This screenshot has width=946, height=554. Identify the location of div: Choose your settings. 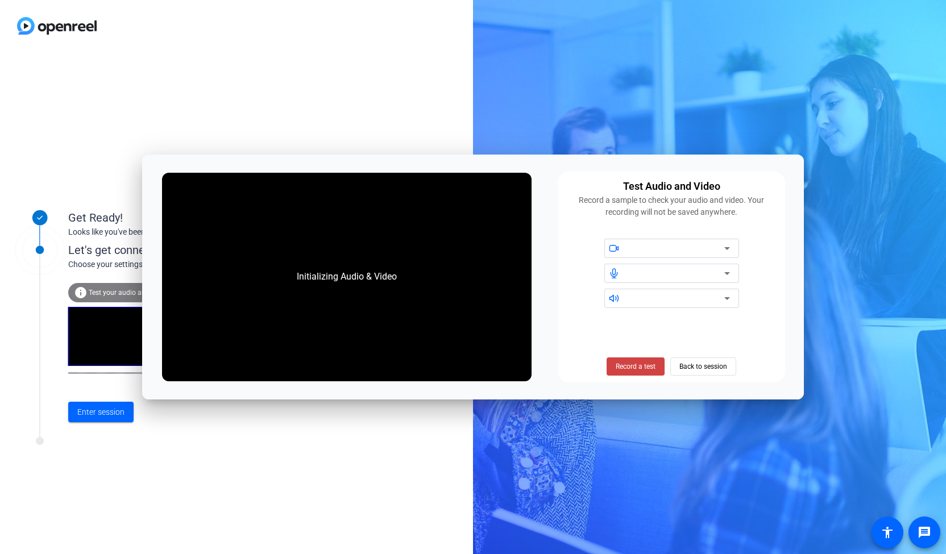
(193, 264).